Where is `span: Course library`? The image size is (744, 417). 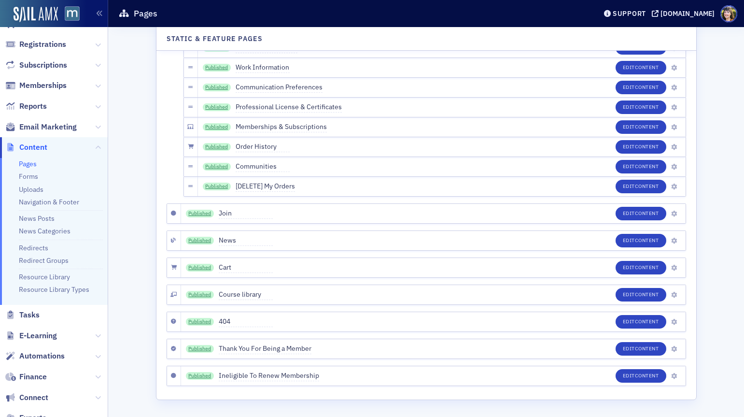
span: Course library is located at coordinates (246, 295).